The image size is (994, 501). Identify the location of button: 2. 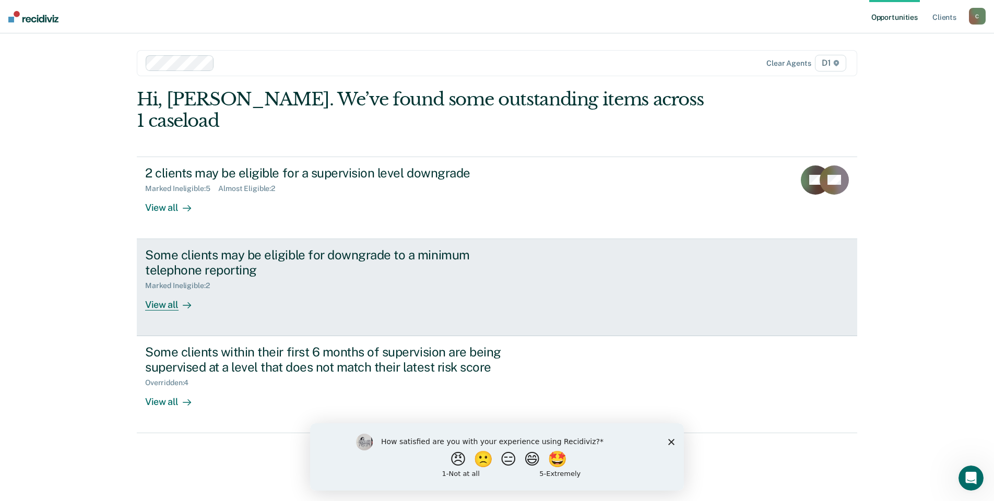
(174, 36).